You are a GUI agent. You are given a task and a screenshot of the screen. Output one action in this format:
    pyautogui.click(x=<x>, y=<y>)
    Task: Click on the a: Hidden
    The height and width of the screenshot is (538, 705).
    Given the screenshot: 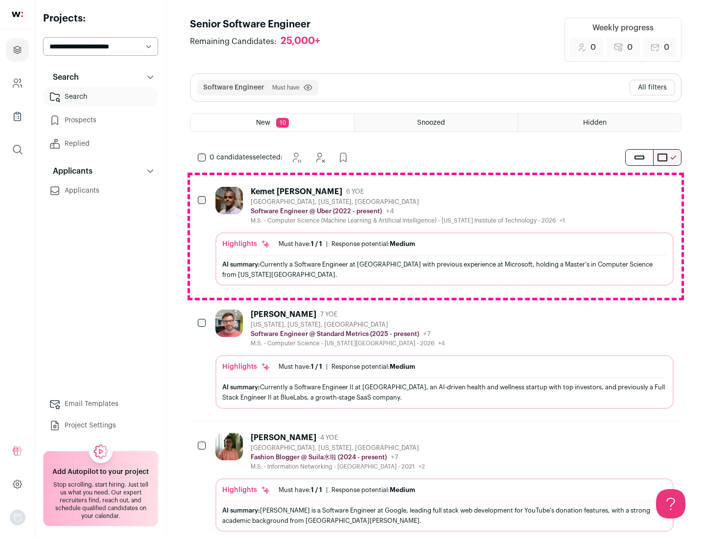 What is the action you would take?
    pyautogui.click(x=599, y=123)
    